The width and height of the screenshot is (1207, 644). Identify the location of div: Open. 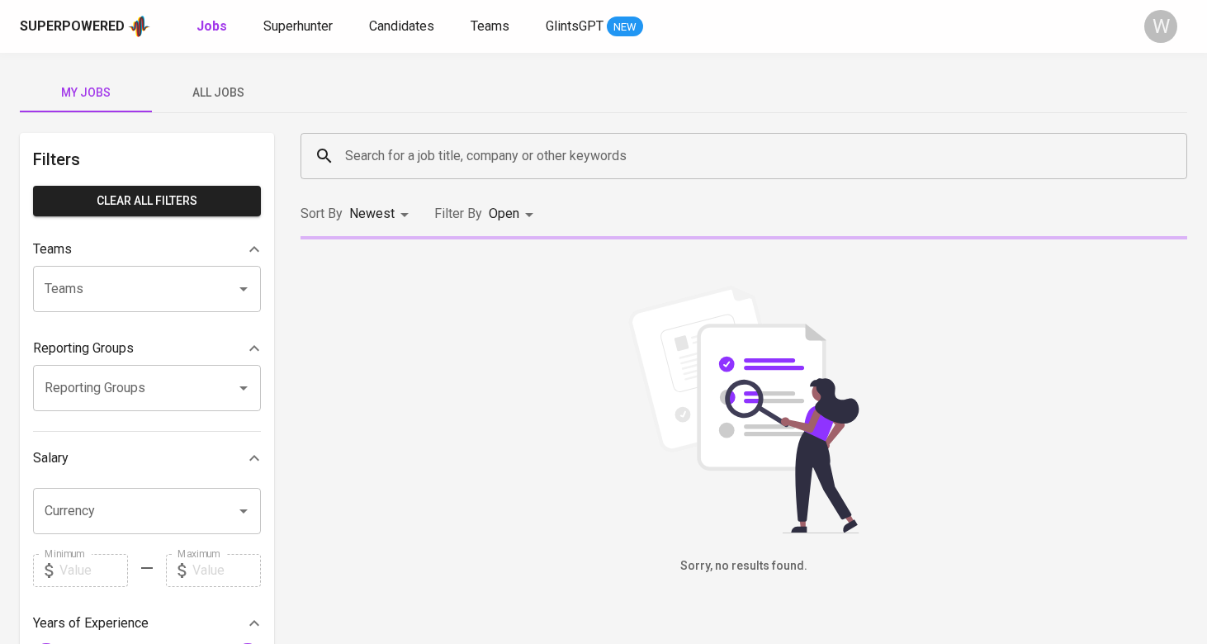
(514, 214).